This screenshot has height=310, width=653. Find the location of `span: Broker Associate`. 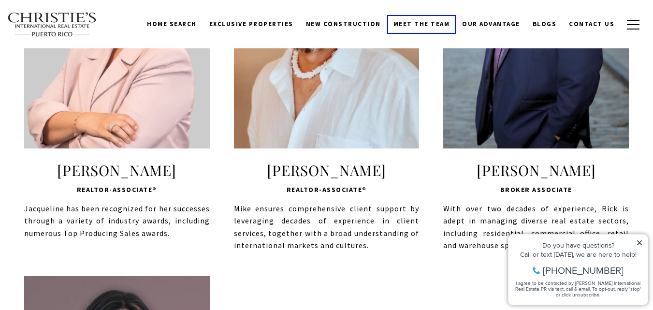

span: Broker Associate is located at coordinates (536, 190).